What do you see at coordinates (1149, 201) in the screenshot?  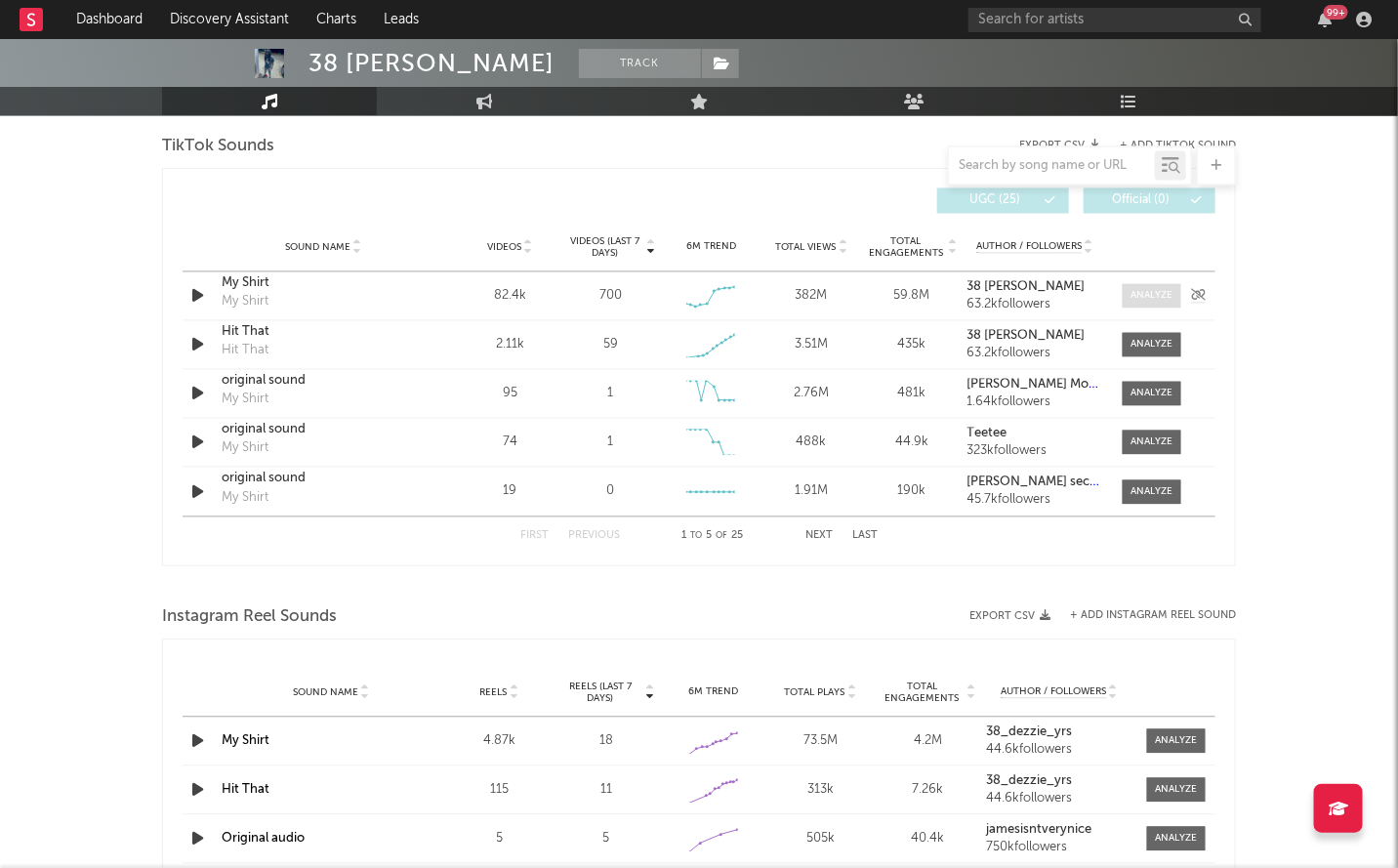 I see `button: Official(0)` at bounding box center [1149, 201].